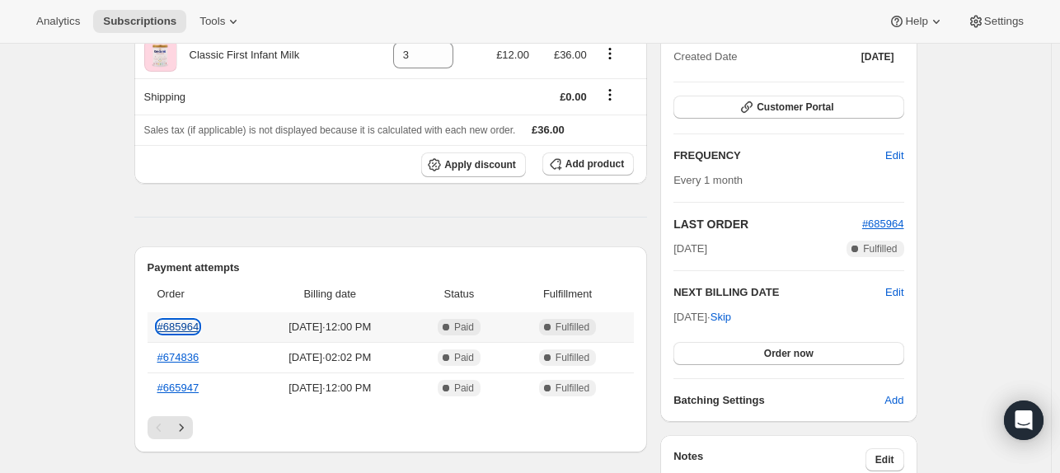  I want to click on span: Every 1 month, so click(708, 180).